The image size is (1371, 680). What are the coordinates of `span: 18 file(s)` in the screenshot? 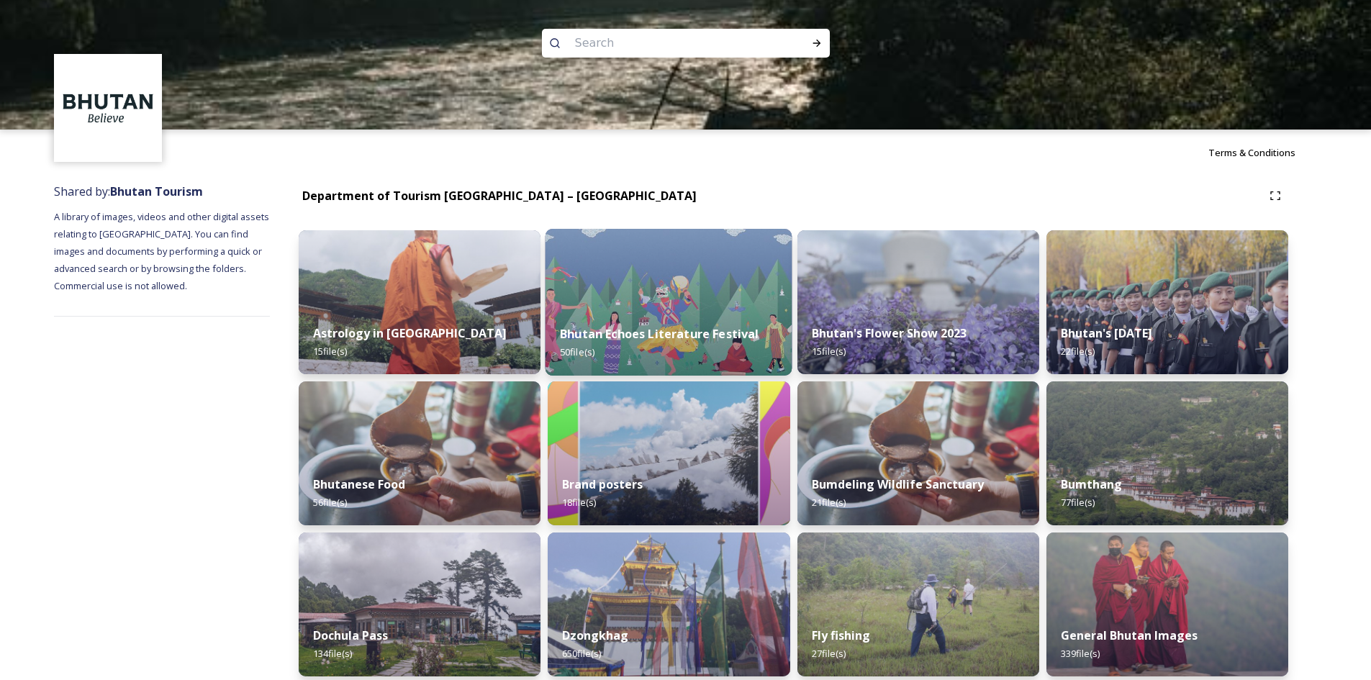 It's located at (578, 502).